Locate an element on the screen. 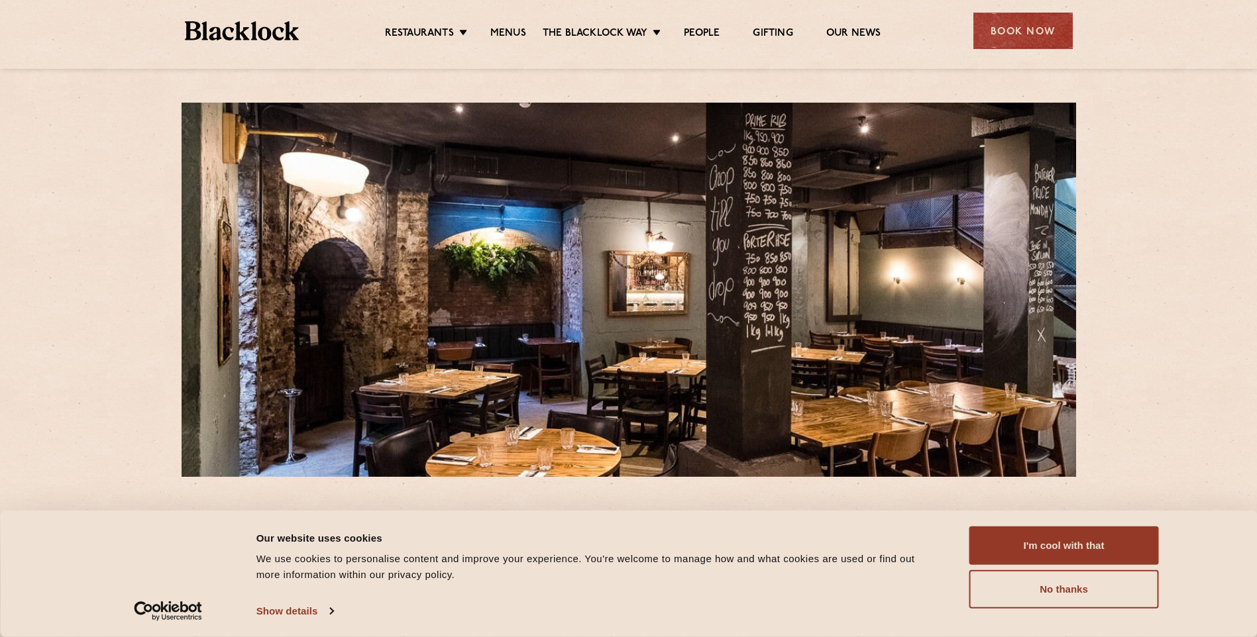 The image size is (1257, 637). a: Menus is located at coordinates (508, 34).